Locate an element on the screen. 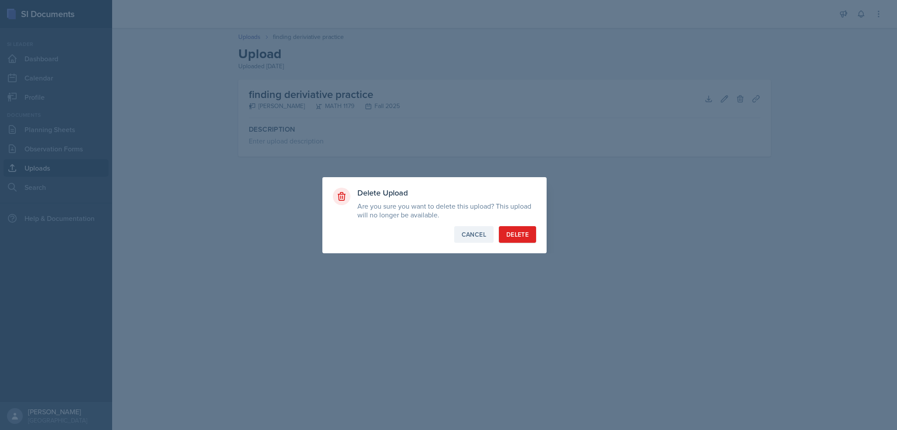  div: Cancel is located at coordinates (474, 235).